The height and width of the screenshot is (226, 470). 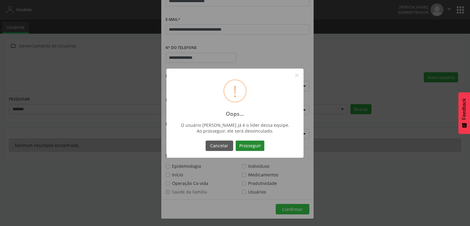 I want to click on span: Feedback, so click(x=464, y=109).